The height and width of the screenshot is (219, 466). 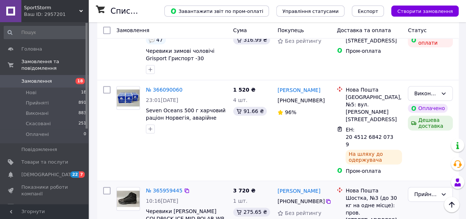 What do you see at coordinates (55, 65) in the screenshot?
I see `span: Замовлення та повідомлення` at bounding box center [55, 65].